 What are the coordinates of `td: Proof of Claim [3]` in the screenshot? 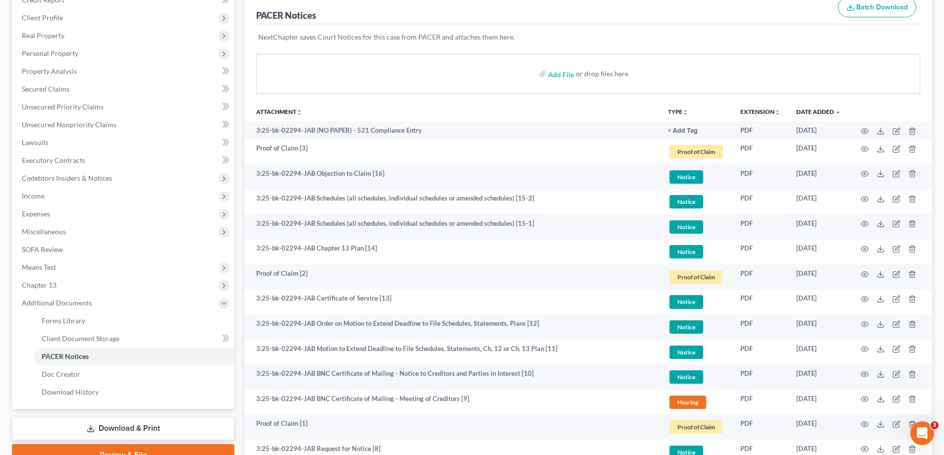 It's located at (452, 152).